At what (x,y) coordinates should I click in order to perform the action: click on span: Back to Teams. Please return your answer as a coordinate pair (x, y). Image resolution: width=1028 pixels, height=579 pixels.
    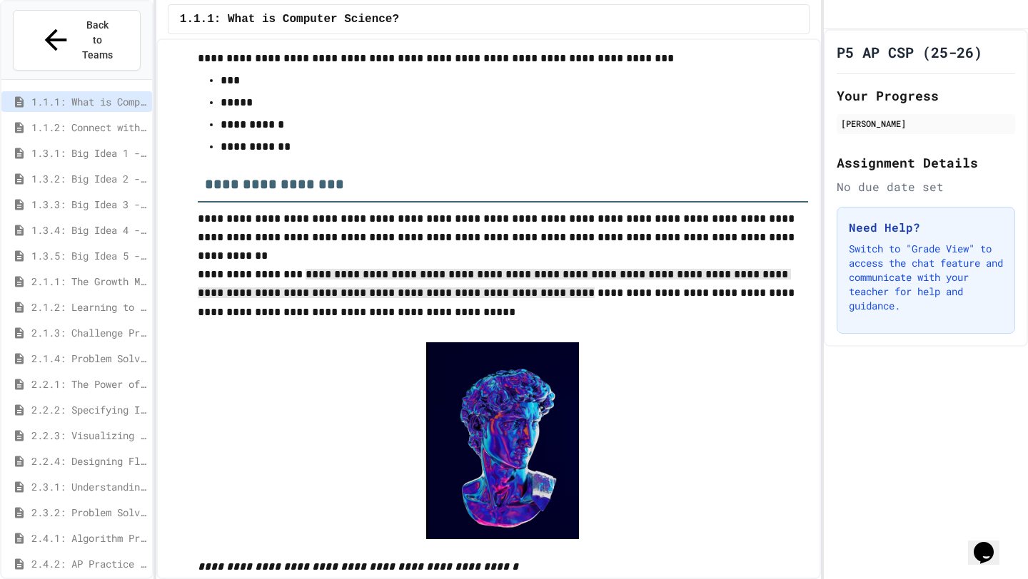
    Looking at the image, I should click on (97, 40).